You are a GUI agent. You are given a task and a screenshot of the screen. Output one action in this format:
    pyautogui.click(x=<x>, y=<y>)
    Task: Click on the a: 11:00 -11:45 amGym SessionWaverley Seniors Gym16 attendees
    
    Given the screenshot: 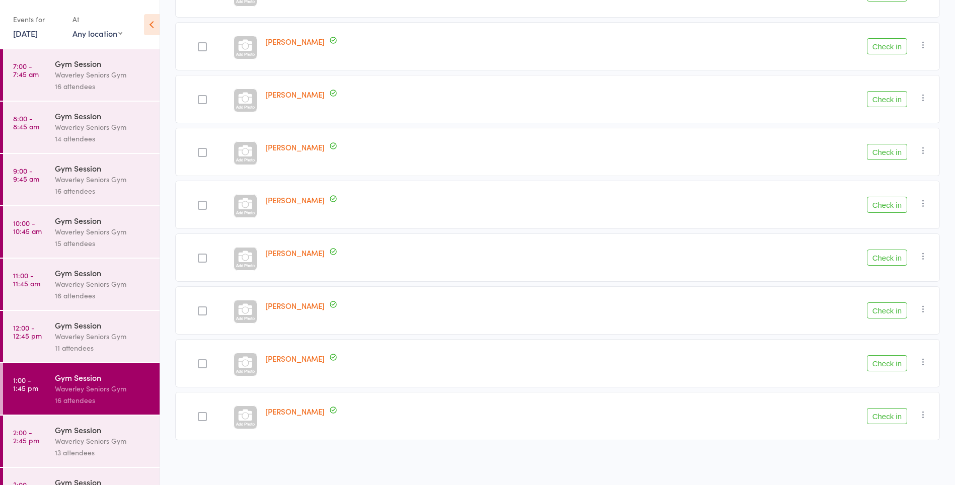 What is the action you would take?
    pyautogui.click(x=81, y=284)
    